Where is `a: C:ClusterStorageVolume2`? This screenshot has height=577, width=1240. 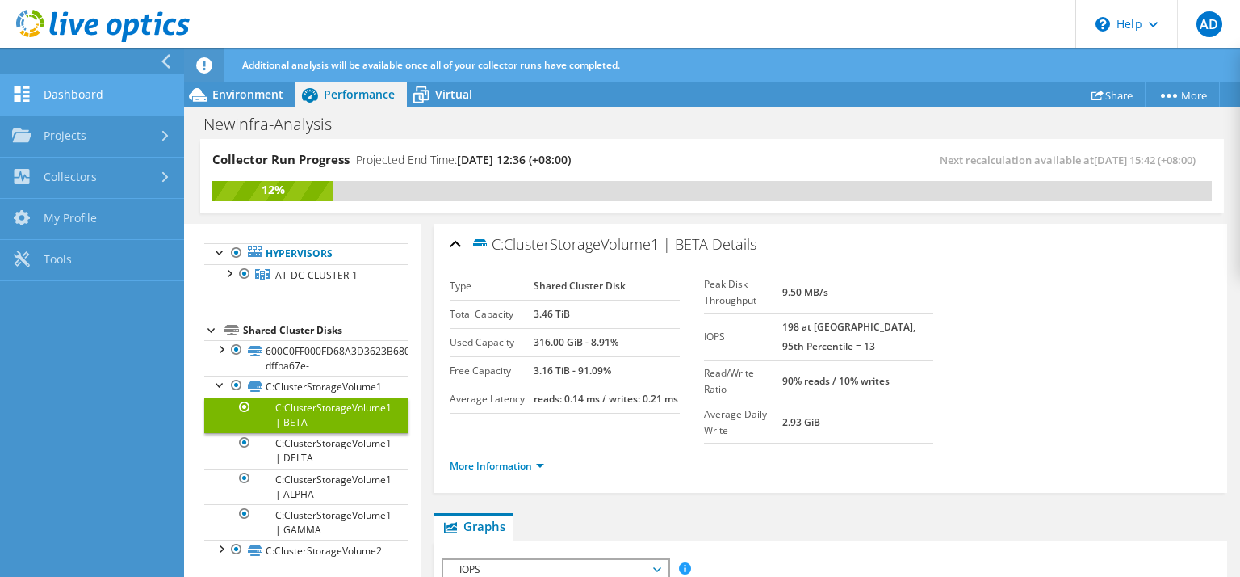
a: C:ClusterStorageVolume2 is located at coordinates (306, 550).